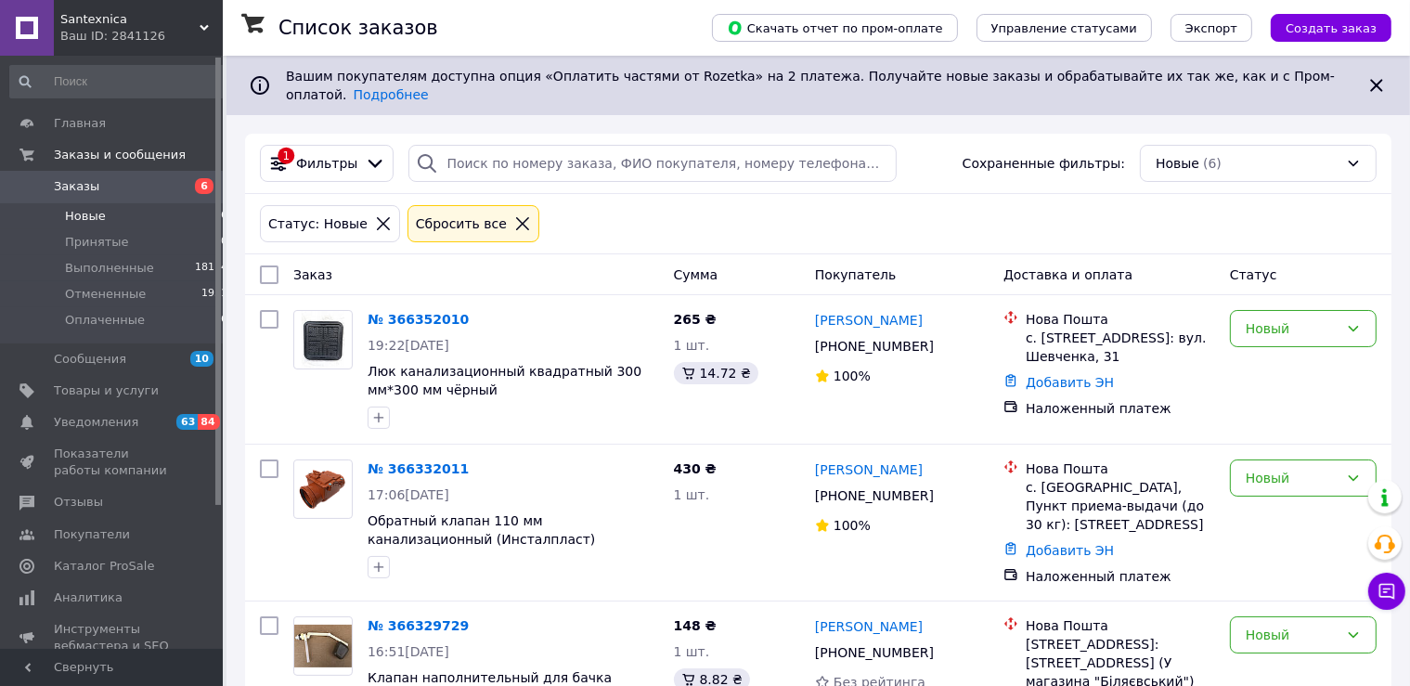 The height and width of the screenshot is (686, 1410). I want to click on span: 0, so click(224, 242).